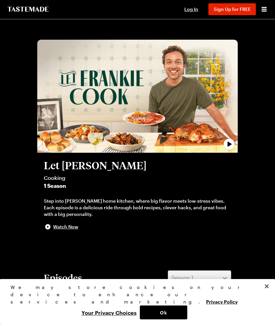  Describe the element at coordinates (164, 312) in the screenshot. I see `button: Ok` at that location.